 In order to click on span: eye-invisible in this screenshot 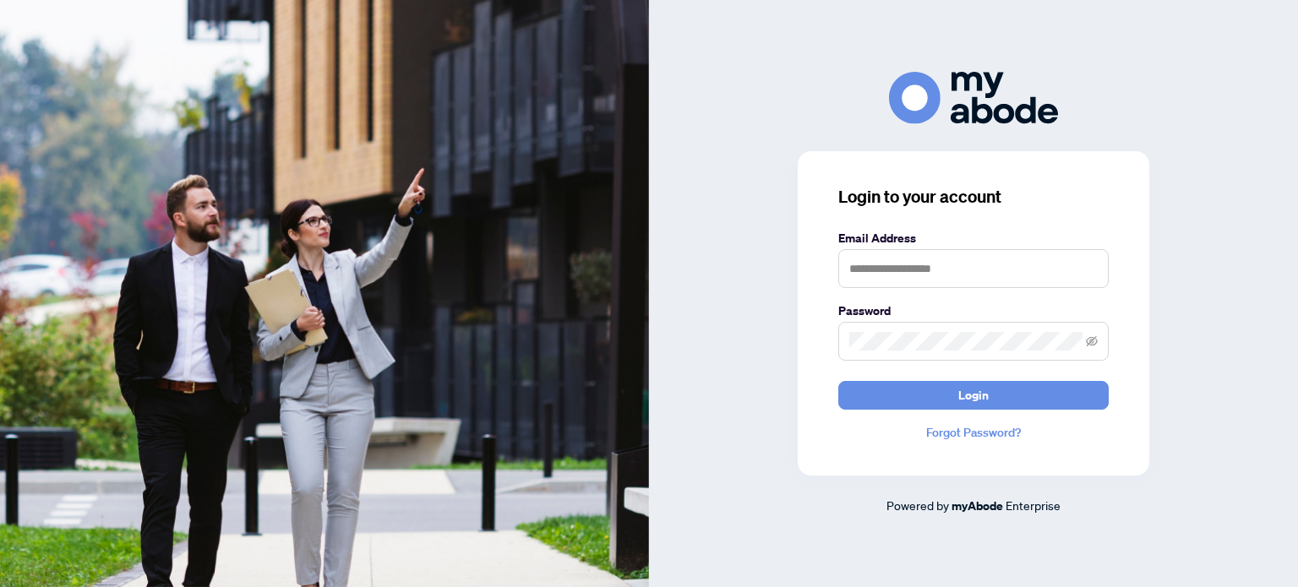, I will do `click(1092, 341)`.